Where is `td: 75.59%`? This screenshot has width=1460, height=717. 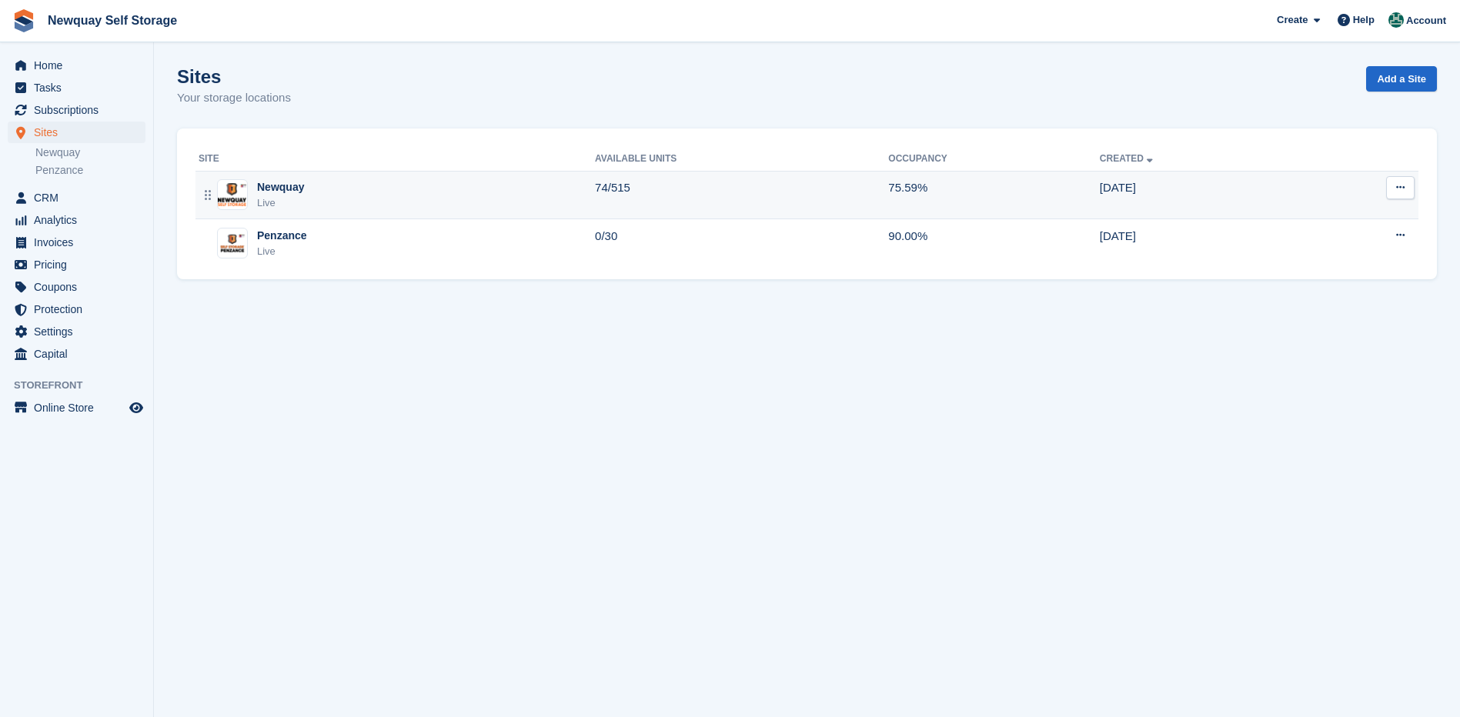
td: 75.59% is located at coordinates (994, 195).